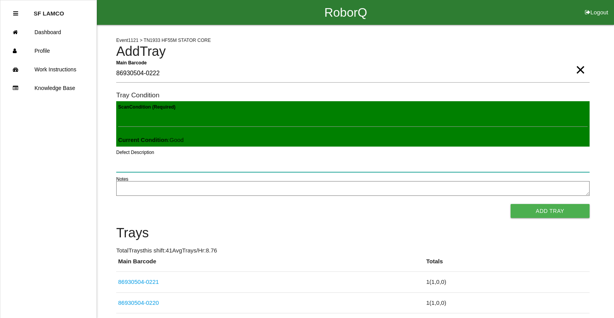 This screenshot has width=614, height=318. What do you see at coordinates (122, 179) in the screenshot?
I see `label: Notes` at bounding box center [122, 179].